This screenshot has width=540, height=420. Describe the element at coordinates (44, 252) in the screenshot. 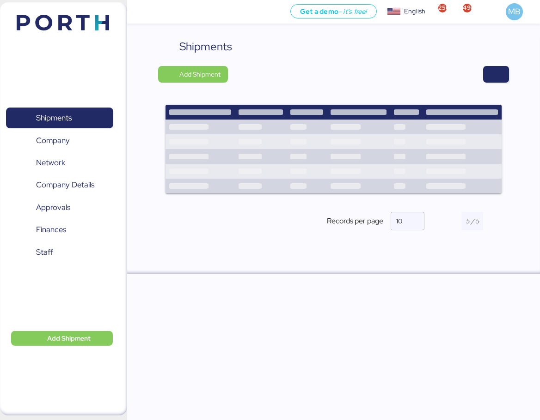

I see `span: Staff` at that location.